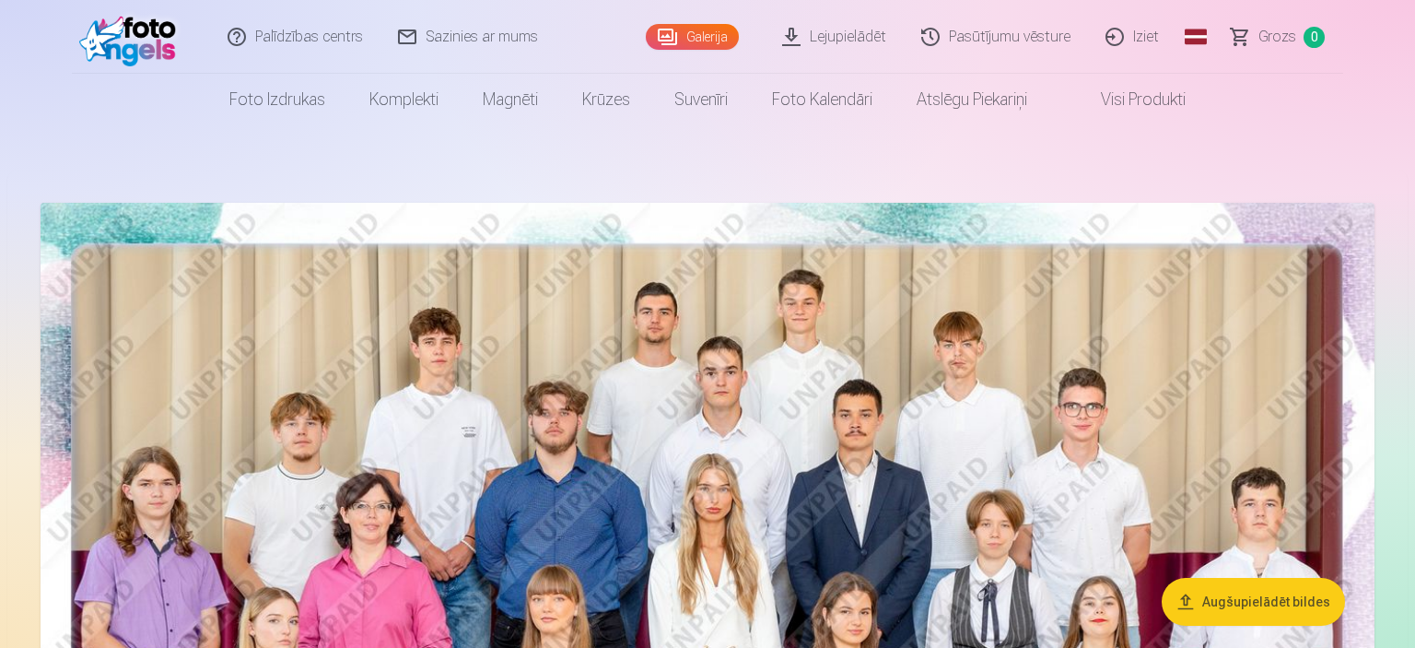 Image resolution: width=1415 pixels, height=648 pixels. Describe the element at coordinates (822, 100) in the screenshot. I see `a: Foto kalendāri` at that location.